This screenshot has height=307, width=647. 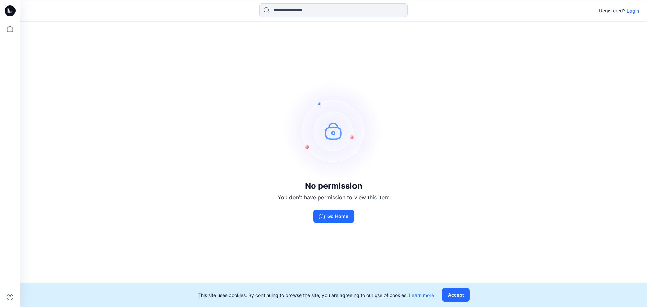 I want to click on button: Go Home, so click(x=334, y=216).